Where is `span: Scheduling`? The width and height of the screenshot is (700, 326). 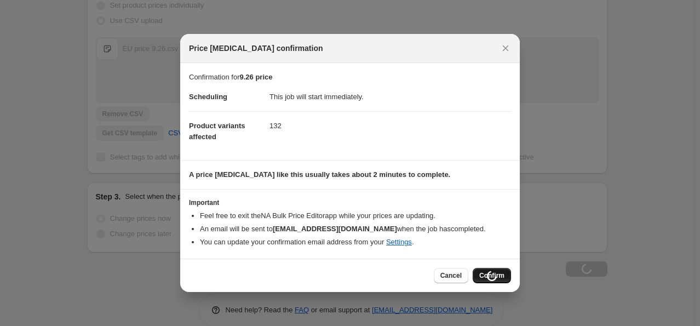
span: Scheduling is located at coordinates (208, 96).